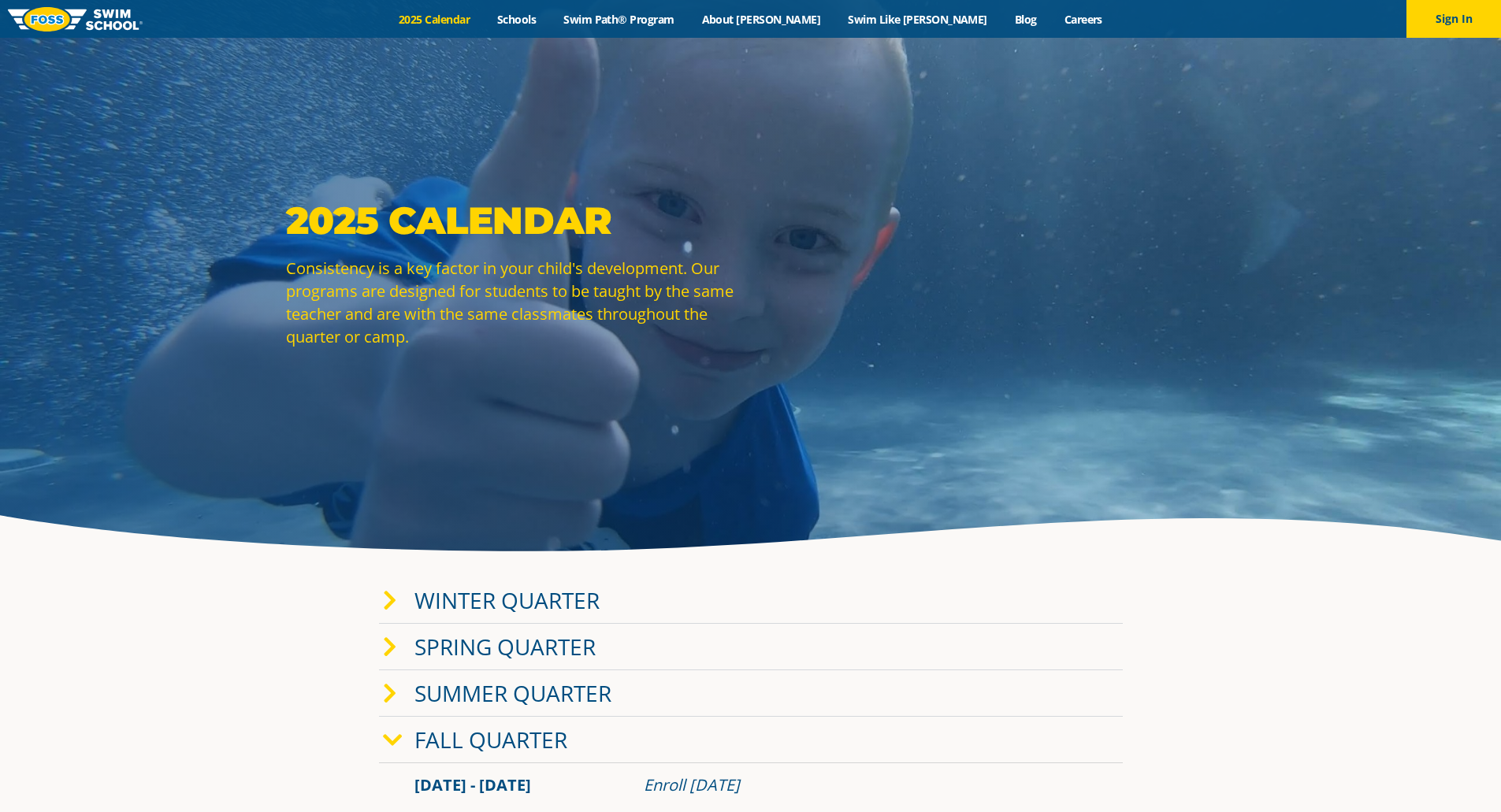  Describe the element at coordinates (449, 221) in the screenshot. I see `strong: 2025 Calendar` at that location.